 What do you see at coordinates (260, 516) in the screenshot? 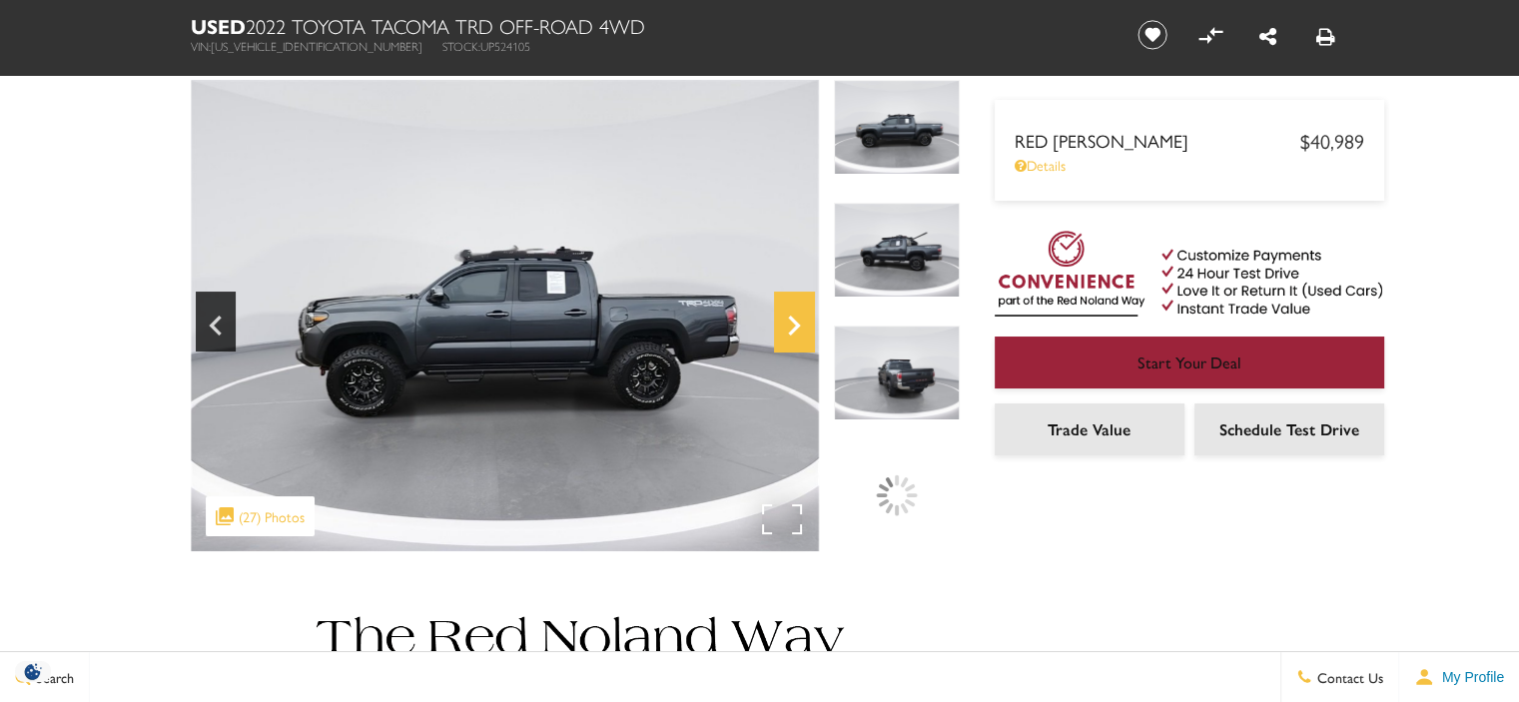
I see `div: (27) Photos` at bounding box center [260, 516].